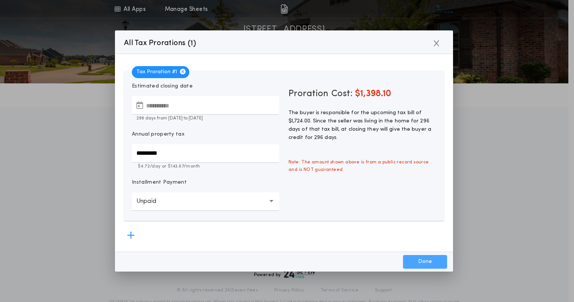 The width and height of the screenshot is (574, 302). What do you see at coordinates (205, 166) in the screenshot?
I see `p: $4.72 /day or $143.67 /month` at bounding box center [205, 166].